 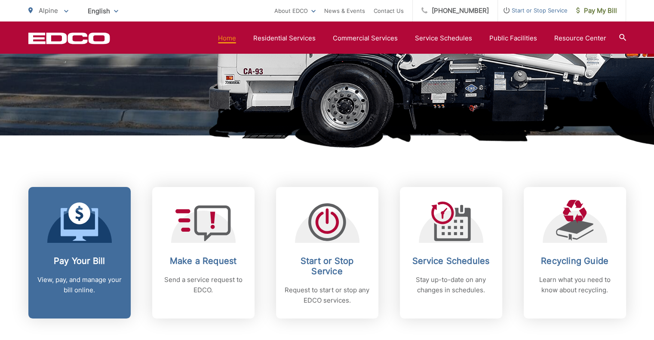 I want to click on a: Recycling Guide Learn what you need to know about recycling., so click(x=575, y=253).